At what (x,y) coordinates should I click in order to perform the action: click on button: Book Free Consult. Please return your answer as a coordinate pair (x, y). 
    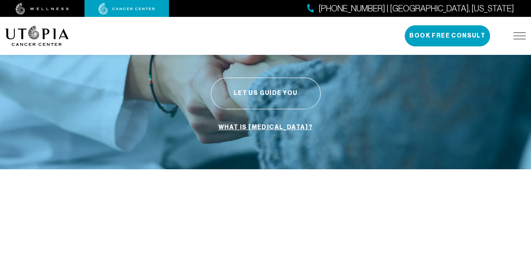
    Looking at the image, I should click on (448, 36).